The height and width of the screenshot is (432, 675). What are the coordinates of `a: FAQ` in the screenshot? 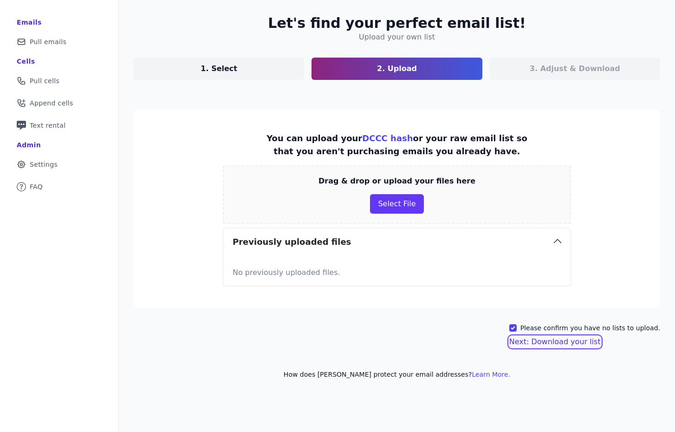 It's located at (59, 187).